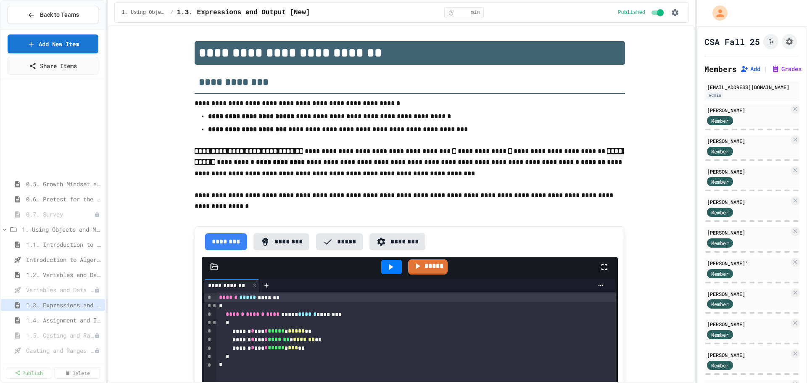  What do you see at coordinates (750, 69) in the screenshot?
I see `button: Add` at bounding box center [750, 69].